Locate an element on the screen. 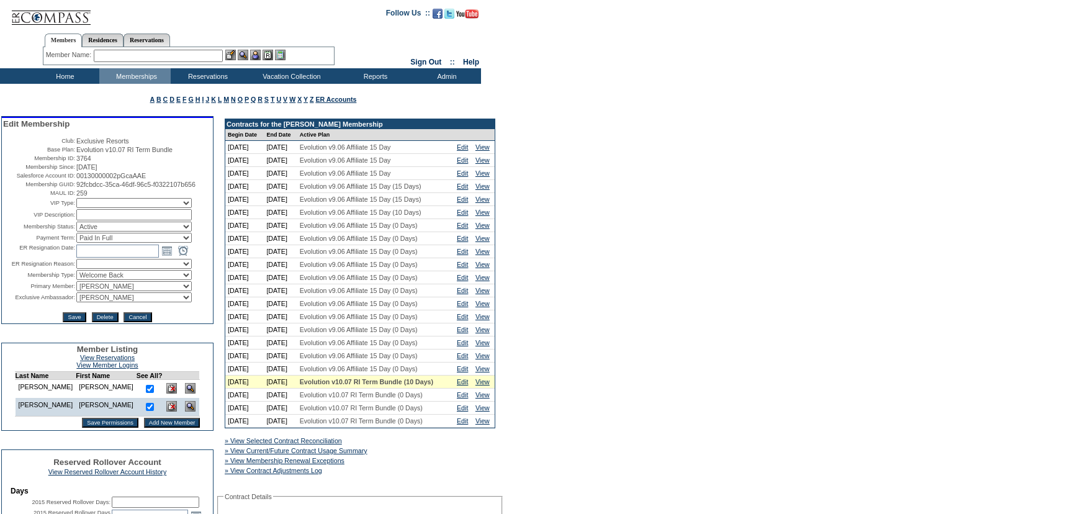 Image resolution: width=1075 pixels, height=514 pixels. span: Evolution v10.07 RI Term Bundle is located at coordinates (124, 150).